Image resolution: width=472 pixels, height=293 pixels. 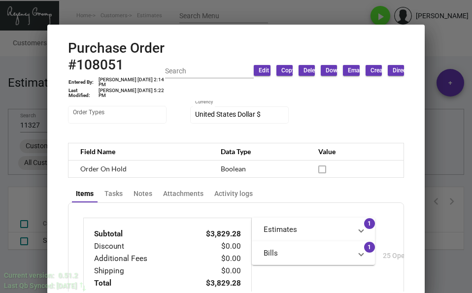 I want to click on td: Entered By:, so click(x=83, y=82).